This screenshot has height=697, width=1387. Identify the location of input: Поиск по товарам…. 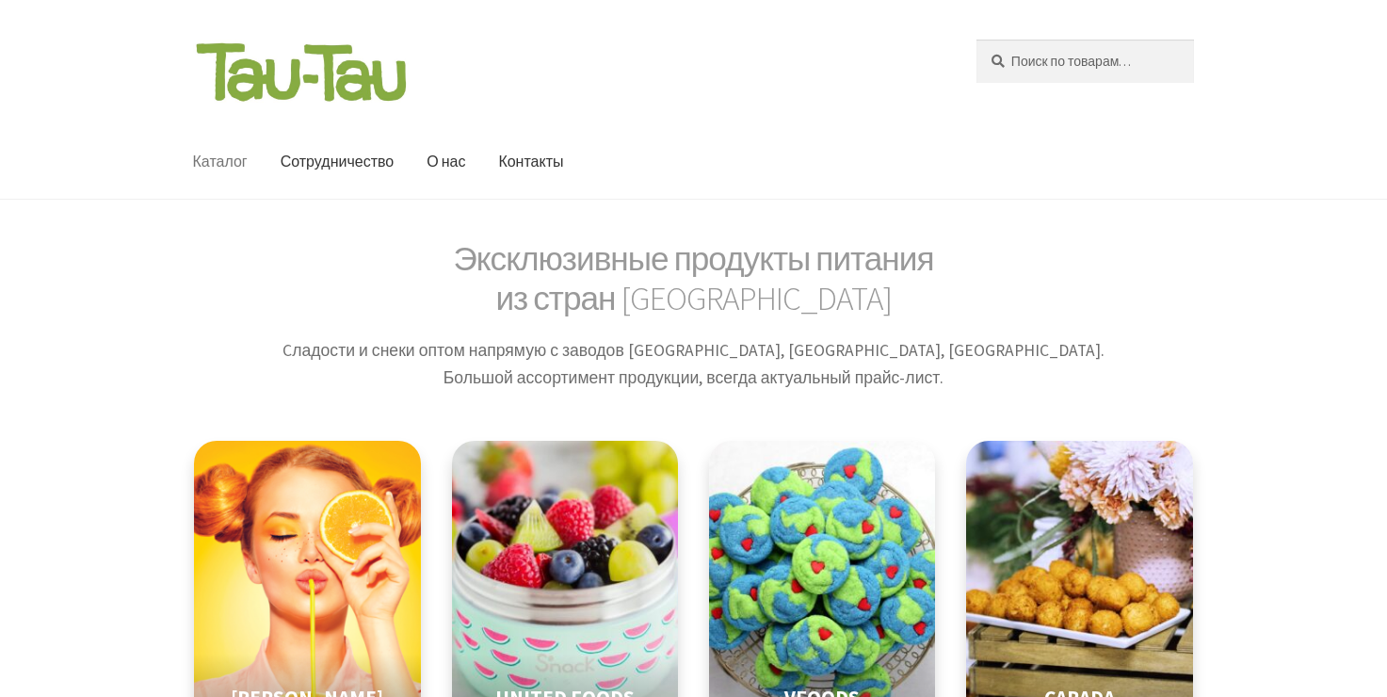
(1085, 61).